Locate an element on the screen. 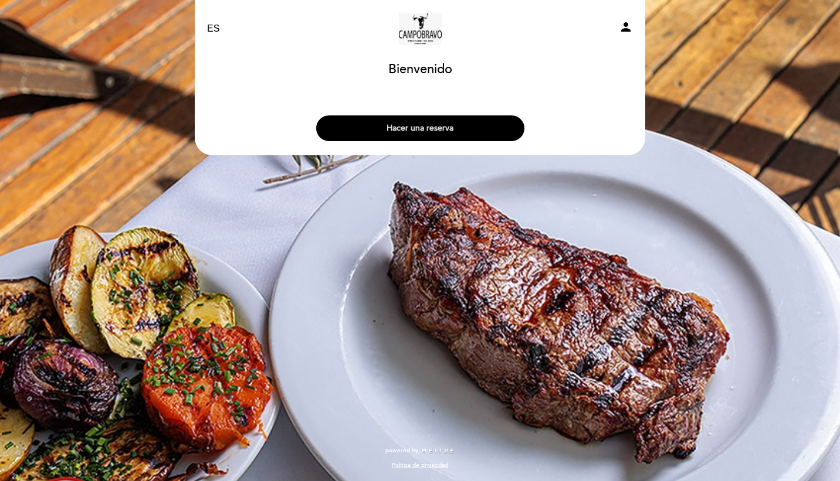 The width and height of the screenshot is (840, 481). h1: Bienvenido is located at coordinates (420, 70).